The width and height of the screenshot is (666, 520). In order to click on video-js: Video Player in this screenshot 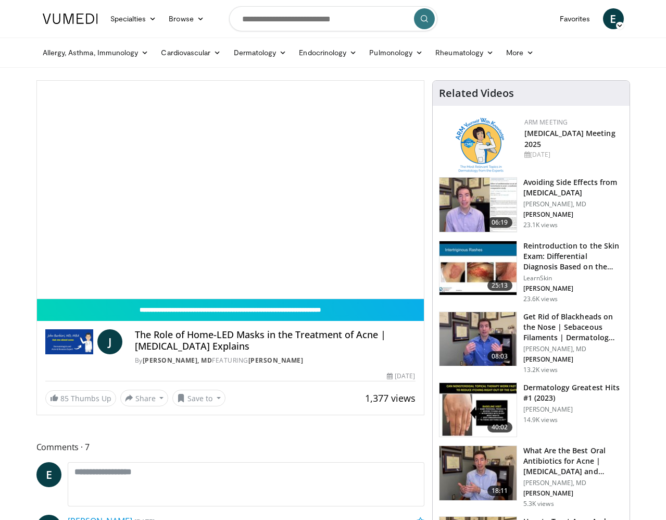, I will do `click(230, 190)`.